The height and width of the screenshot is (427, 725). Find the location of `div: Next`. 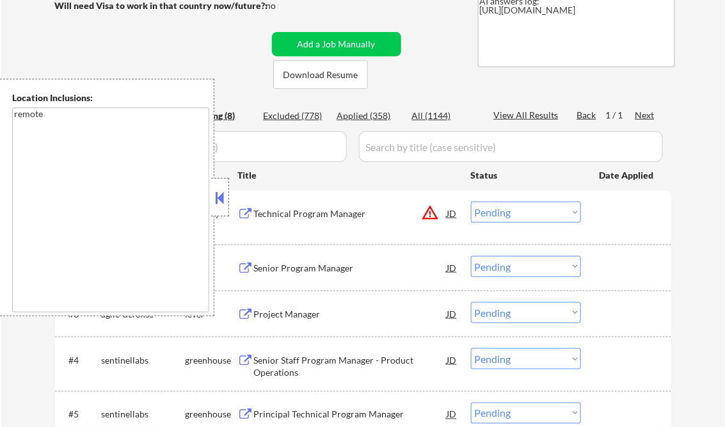

div: Next is located at coordinates (645, 115).